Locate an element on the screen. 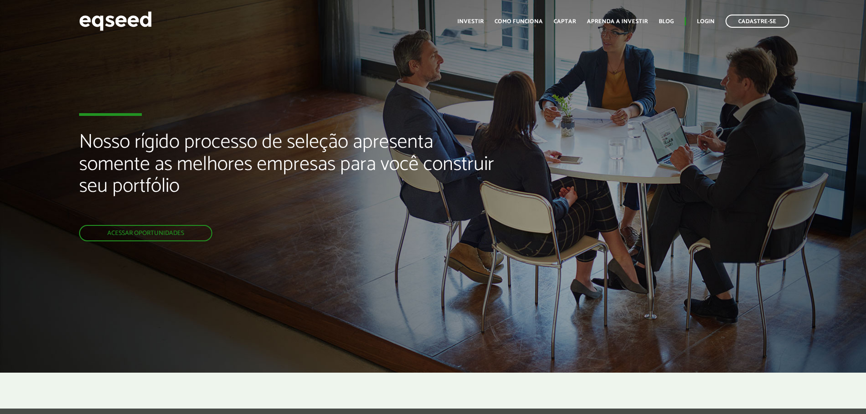 The image size is (866, 414). a: Como funciona is located at coordinates (518, 21).